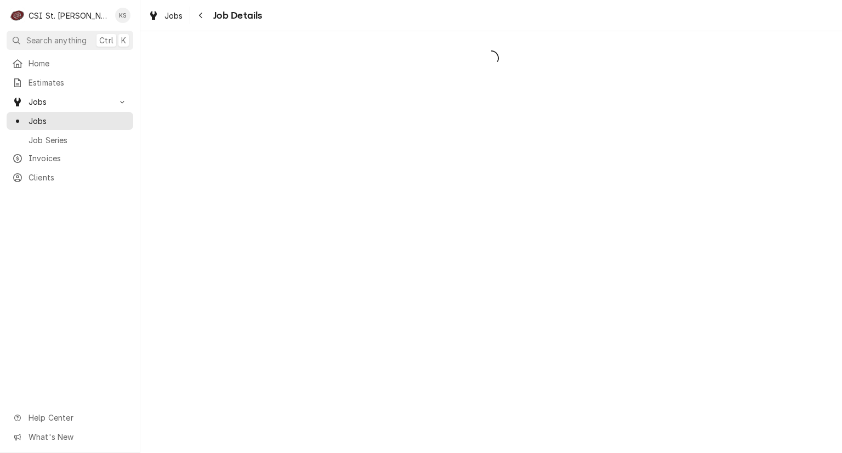  Describe the element at coordinates (123, 15) in the screenshot. I see `div: Kris Swearingen's Avatar` at that location.